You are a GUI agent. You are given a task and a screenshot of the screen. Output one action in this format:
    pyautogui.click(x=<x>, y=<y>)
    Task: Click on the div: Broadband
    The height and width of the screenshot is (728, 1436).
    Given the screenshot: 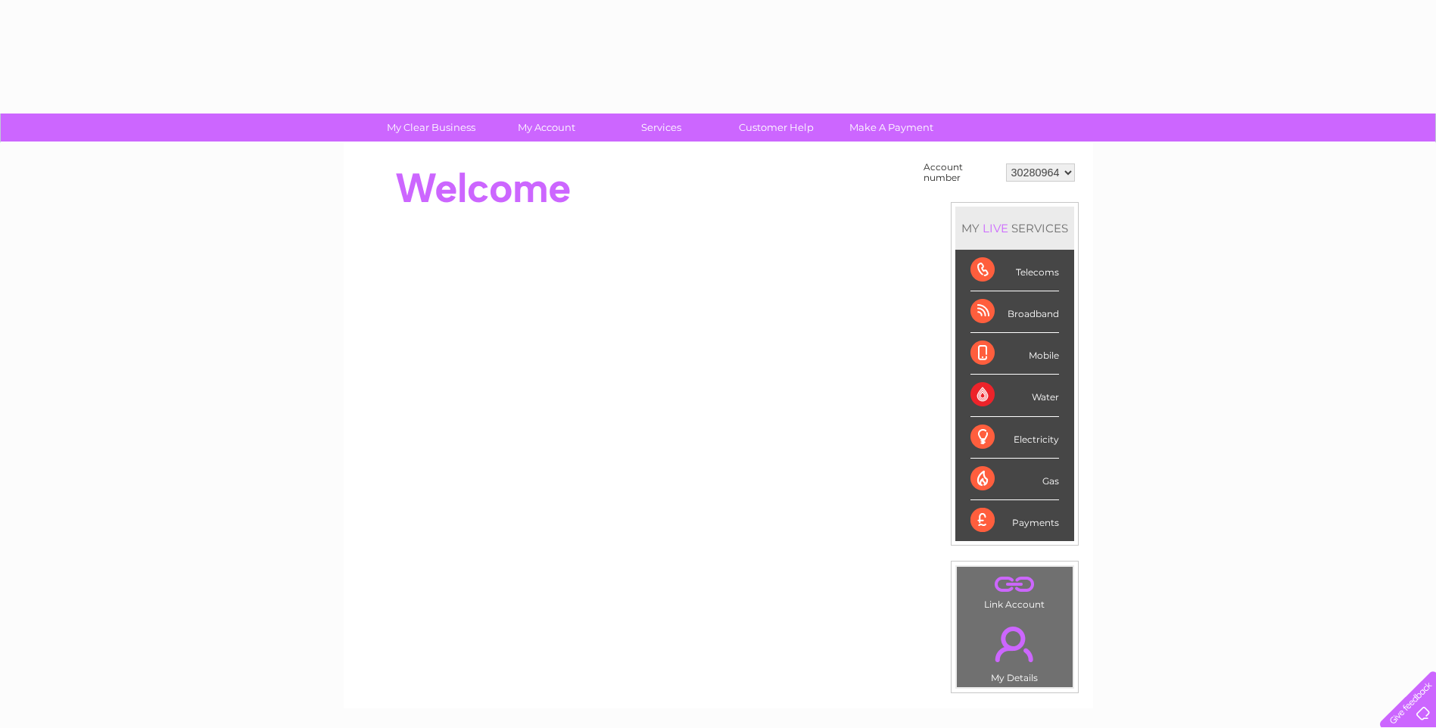 What is the action you would take?
    pyautogui.click(x=1014, y=312)
    